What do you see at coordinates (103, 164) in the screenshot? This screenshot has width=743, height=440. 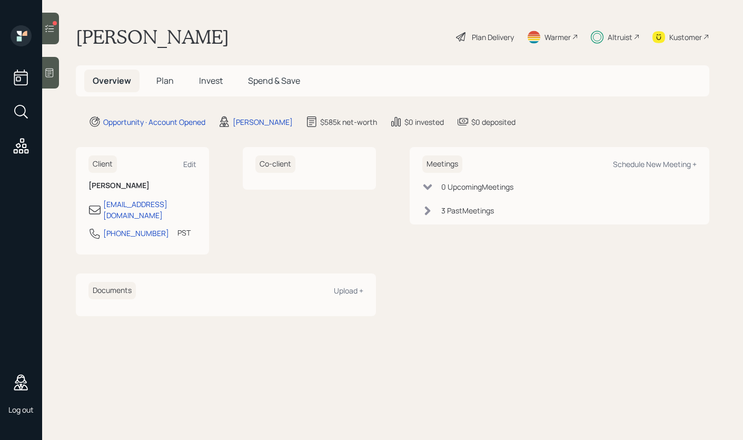 I see `h6: Client` at bounding box center [103, 164].